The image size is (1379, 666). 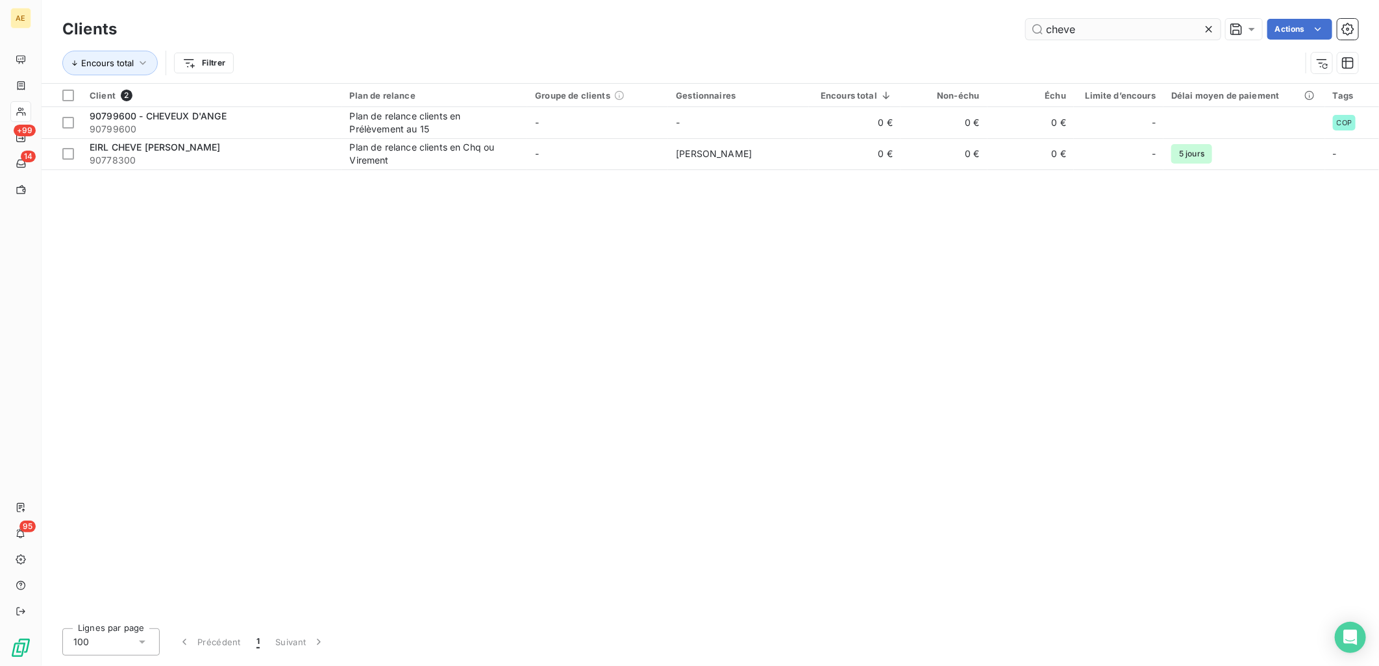 I want to click on div: Limite d’encours, so click(x=1119, y=95).